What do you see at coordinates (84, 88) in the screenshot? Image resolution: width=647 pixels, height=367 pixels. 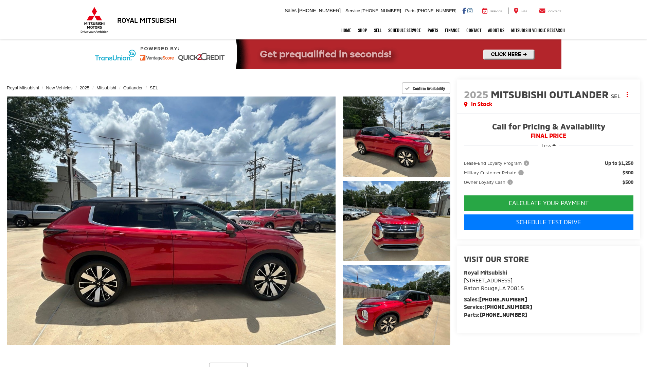 I see `a: 2025` at bounding box center [84, 88].